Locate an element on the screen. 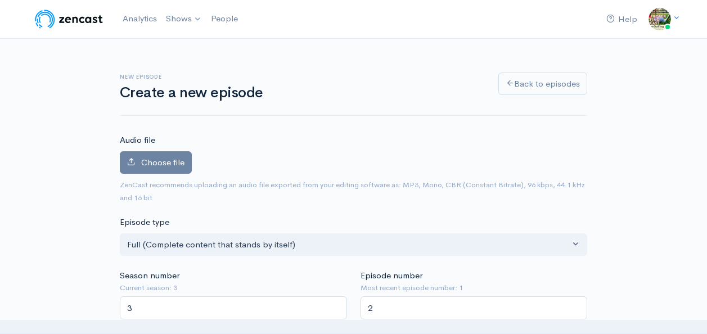 The height and width of the screenshot is (334, 707). a: People is located at coordinates (224, 19).